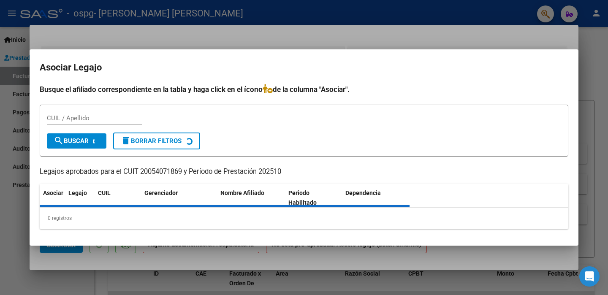  What do you see at coordinates (363, 193) in the screenshot?
I see `span: Dependencia` at bounding box center [363, 193].